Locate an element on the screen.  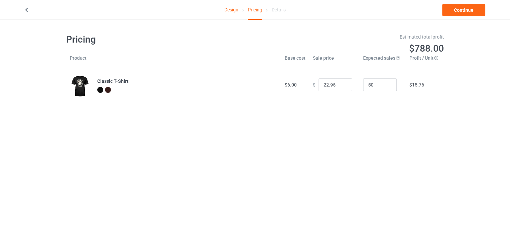
div: Estimated total profit is located at coordinates (352, 37).